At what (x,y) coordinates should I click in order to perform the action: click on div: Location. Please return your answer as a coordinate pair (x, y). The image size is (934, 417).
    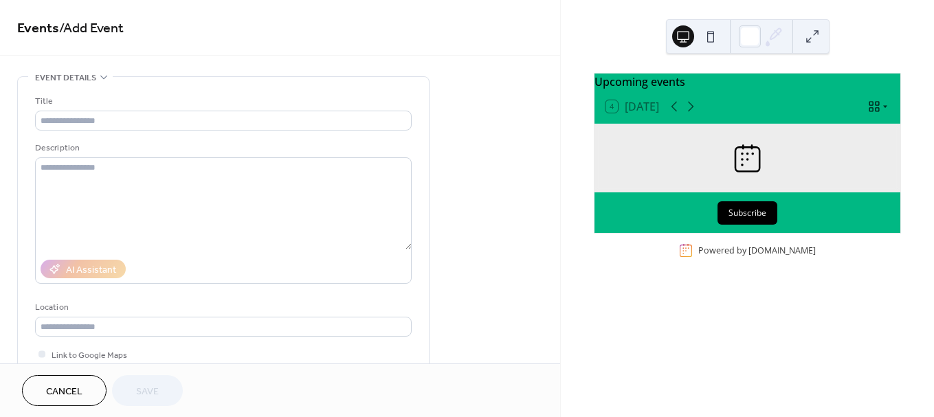
    Looking at the image, I should click on (222, 307).